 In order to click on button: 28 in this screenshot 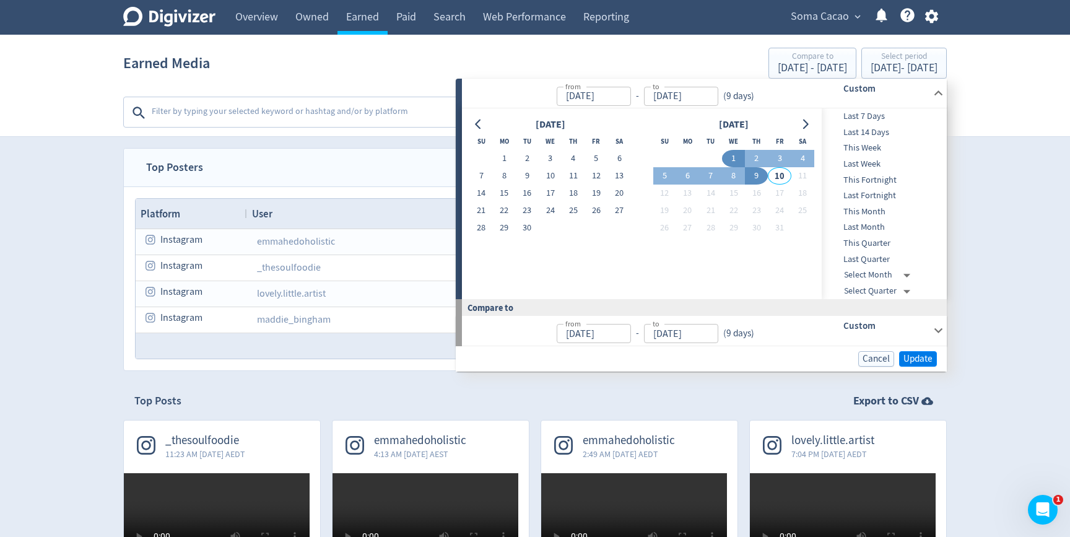, I will do `click(481, 228)`.